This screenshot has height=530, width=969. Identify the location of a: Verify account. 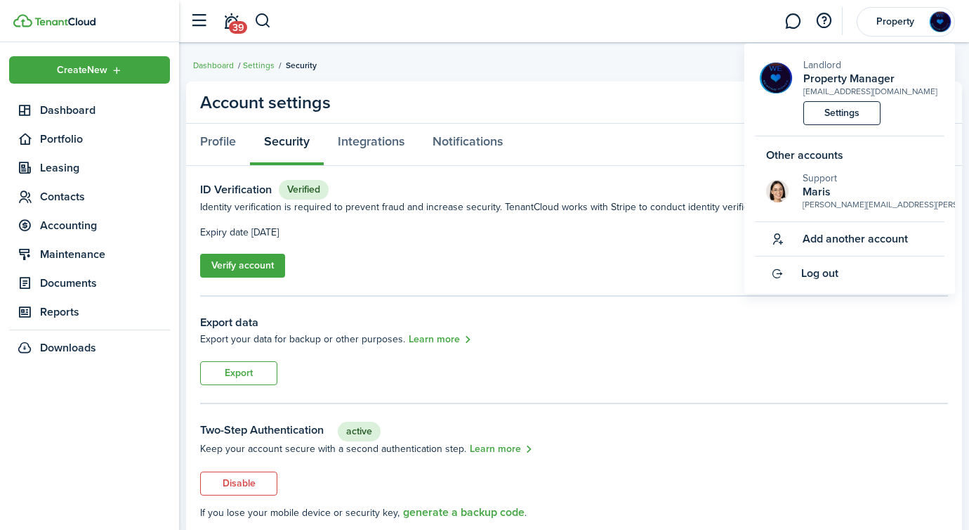
(242, 265).